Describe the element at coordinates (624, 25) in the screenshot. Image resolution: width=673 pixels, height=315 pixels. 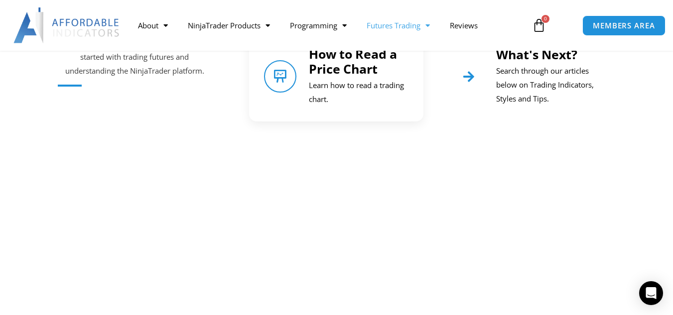
I see `a: MEMBERS AREA` at that location.